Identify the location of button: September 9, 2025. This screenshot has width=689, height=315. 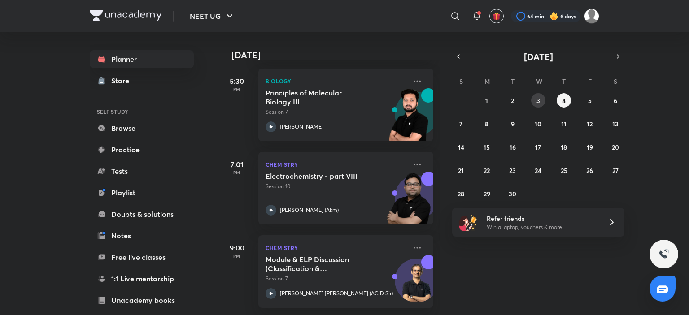
(513, 124).